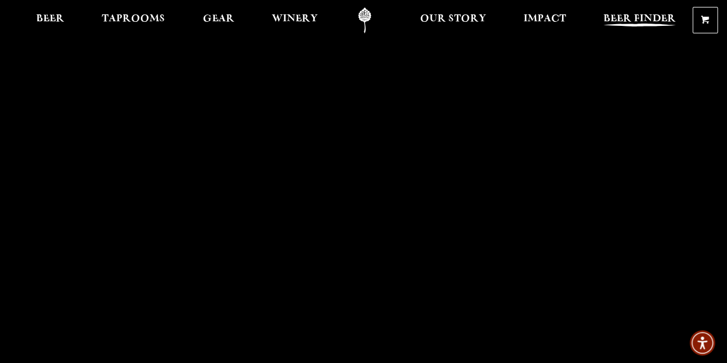  Describe the element at coordinates (133, 20) in the screenshot. I see `a: Taprooms` at that location.